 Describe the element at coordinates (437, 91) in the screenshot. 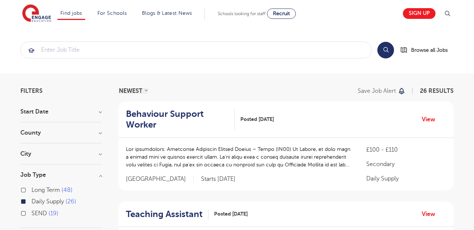

I see `span: 26 RESULTS` at that location.